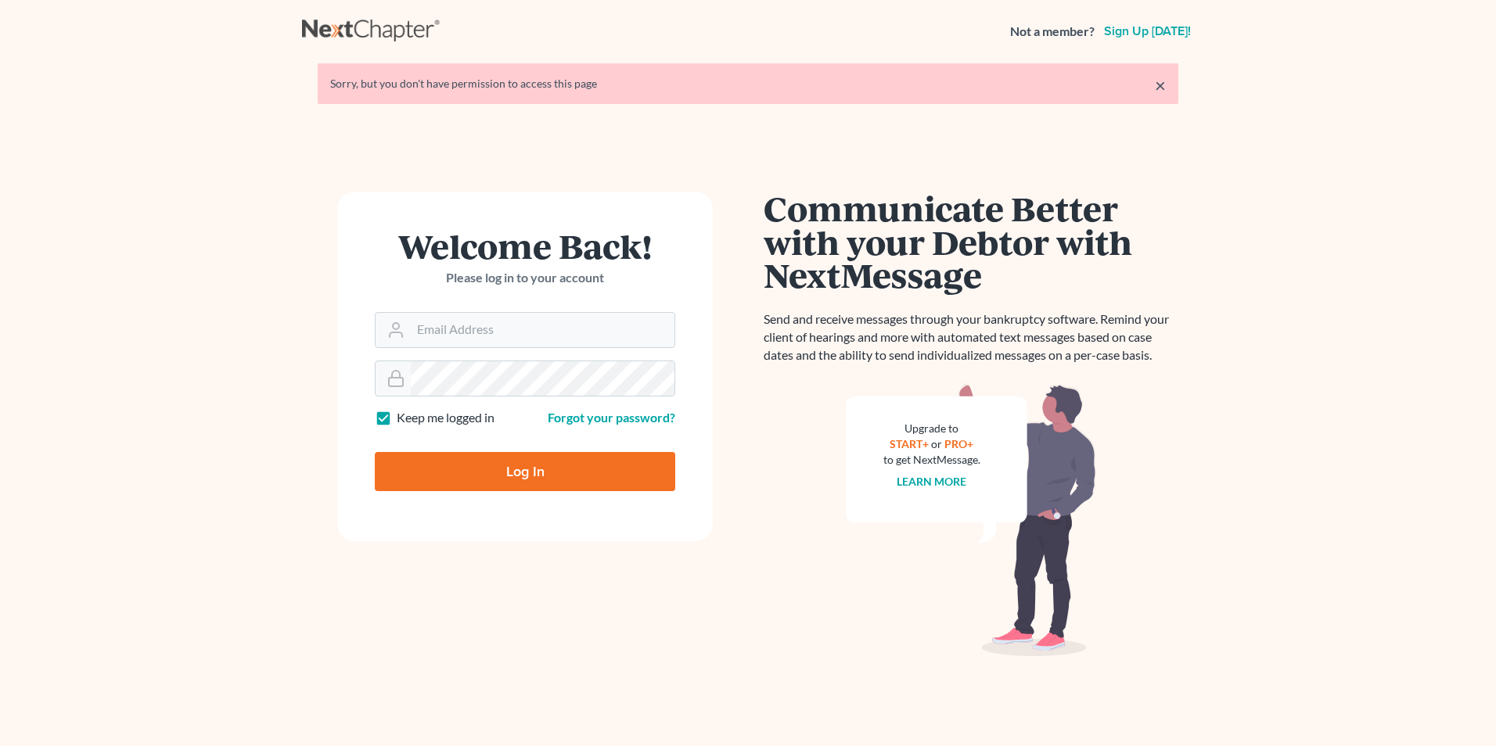 Image resolution: width=1496 pixels, height=746 pixels. What do you see at coordinates (971, 242) in the screenshot?
I see `h1: Communicate Better with your Debtor with NextMessage` at bounding box center [971, 242].